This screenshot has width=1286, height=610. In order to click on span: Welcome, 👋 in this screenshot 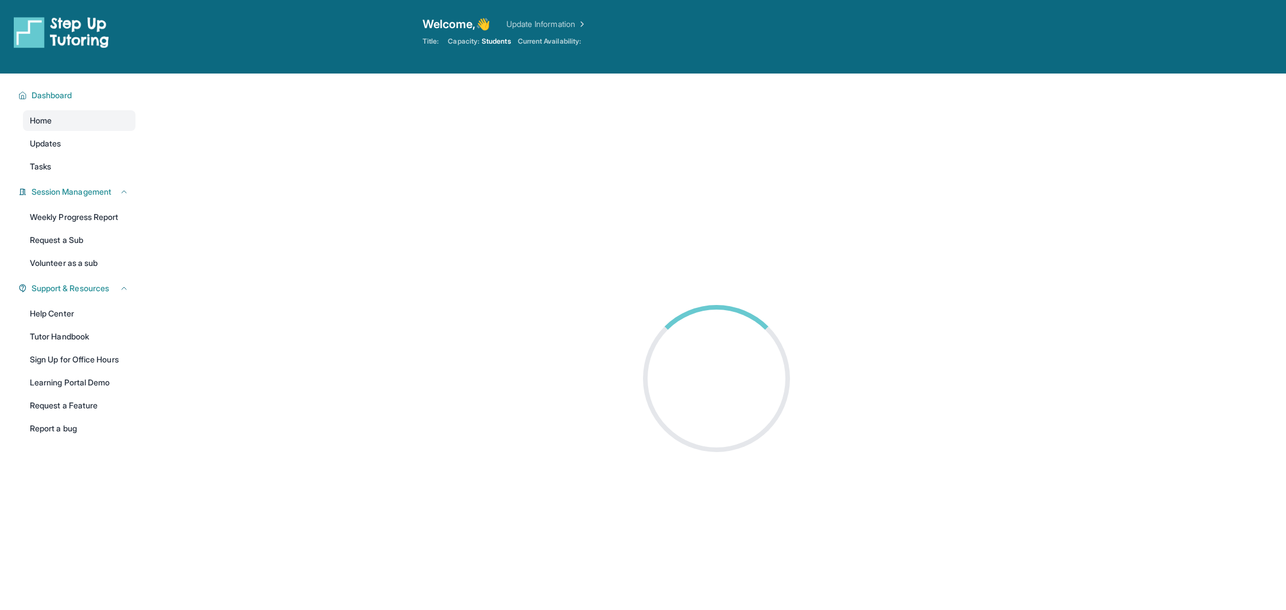, I will do `click(457, 24)`.